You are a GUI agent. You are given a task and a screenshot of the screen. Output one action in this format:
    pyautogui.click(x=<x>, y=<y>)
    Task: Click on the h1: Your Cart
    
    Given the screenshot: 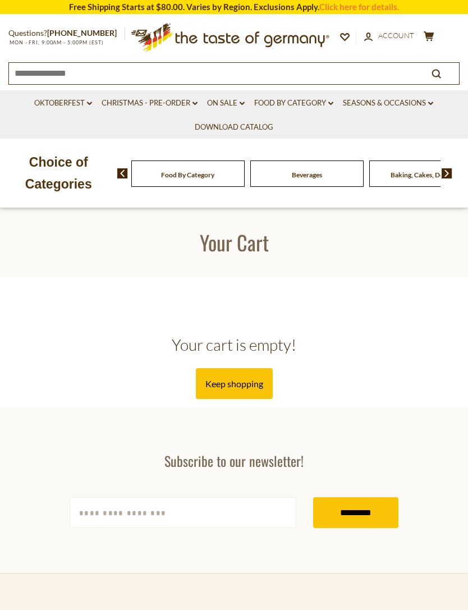 What is the action you would take?
    pyautogui.click(x=234, y=242)
    